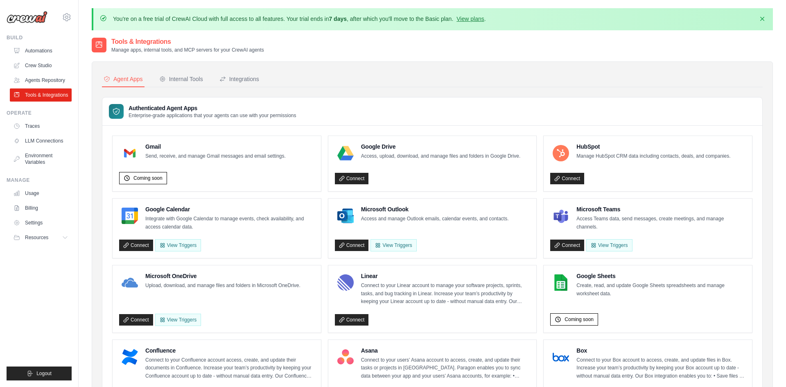 The width and height of the screenshot is (786, 387). Describe the element at coordinates (41, 223) in the screenshot. I see `a: Settings` at that location.